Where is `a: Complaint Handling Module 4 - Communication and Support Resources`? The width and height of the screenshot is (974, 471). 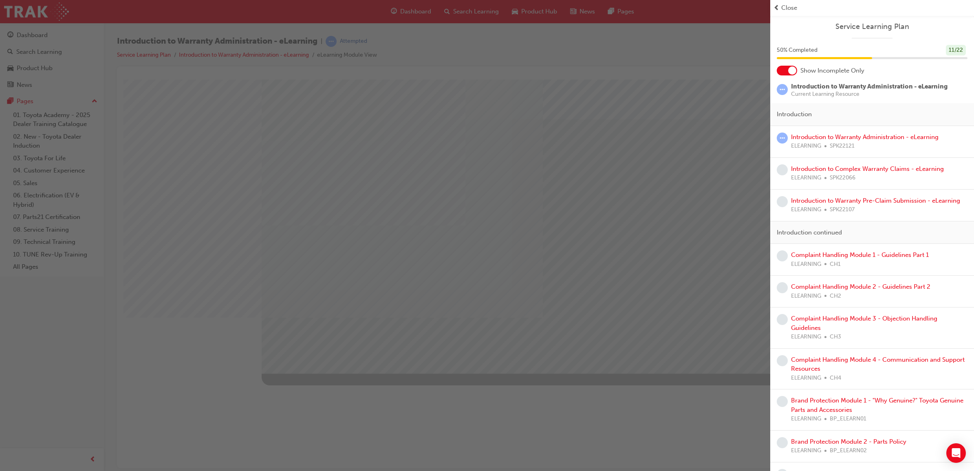
a: Complaint Handling Module 4 - Communication and Support Resources is located at coordinates (878, 364).